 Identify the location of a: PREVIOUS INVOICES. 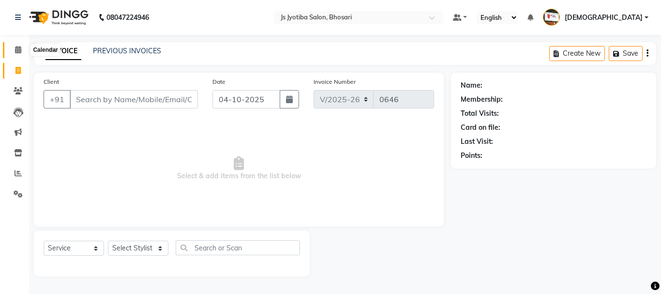
(127, 51).